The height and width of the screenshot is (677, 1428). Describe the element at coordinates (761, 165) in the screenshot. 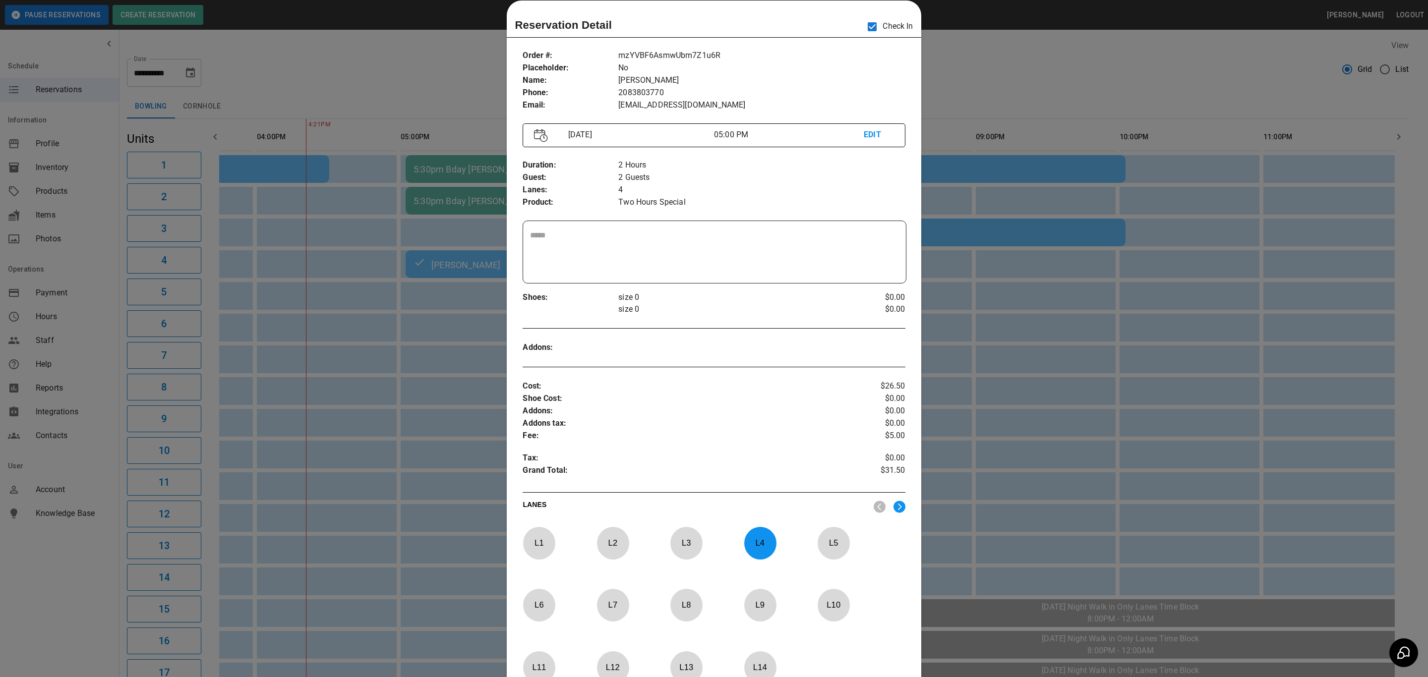

I see `p: 2 Hours` at that location.